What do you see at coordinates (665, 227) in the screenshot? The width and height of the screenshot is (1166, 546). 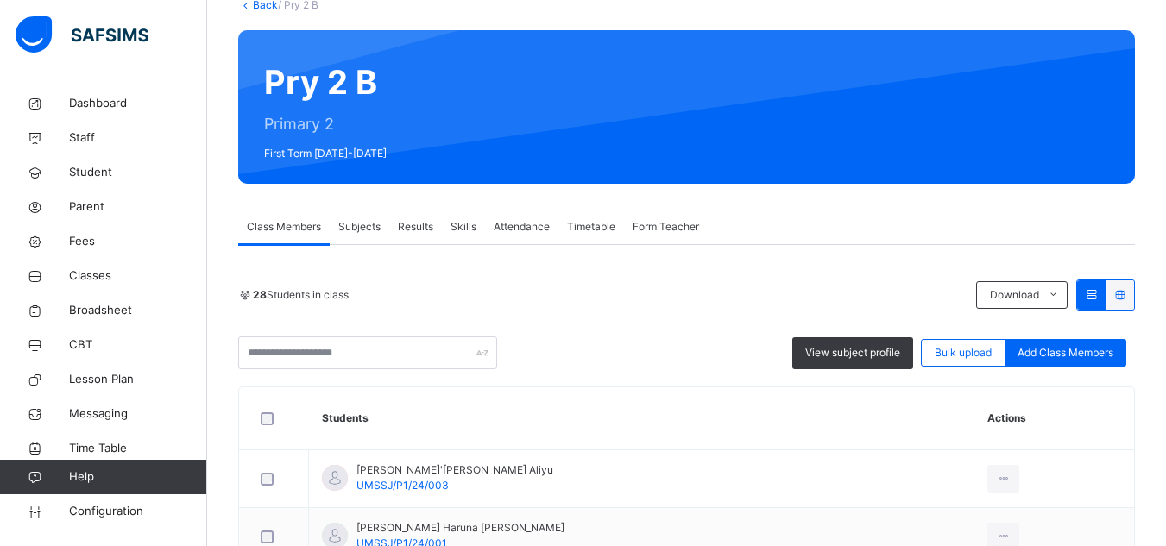 I see `span: Form Teacher` at bounding box center [665, 227].